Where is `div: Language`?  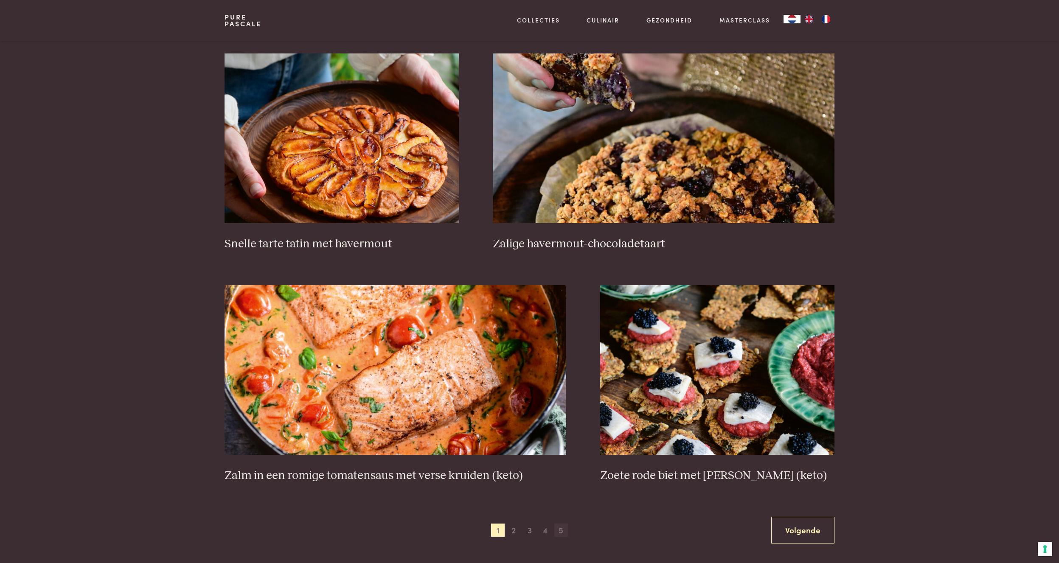 div: Language is located at coordinates (792, 19).